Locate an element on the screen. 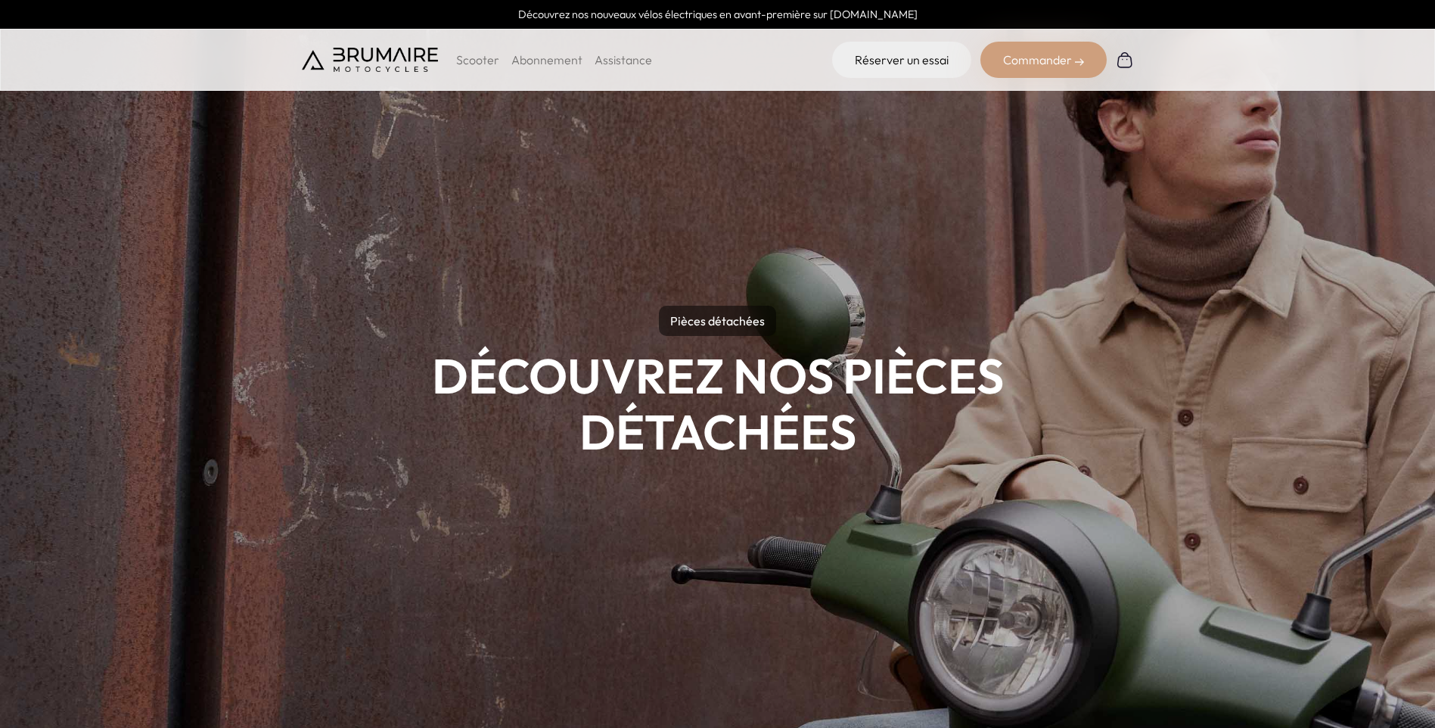  img: Panier is located at coordinates (1125, 60).